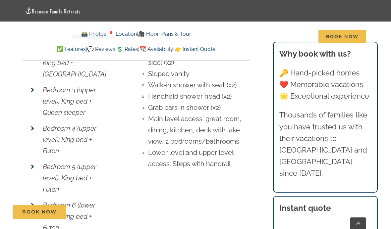 This screenshot has height=229, width=391. What do you see at coordinates (127, 49) in the screenshot?
I see `a: 💲 Rates` at bounding box center [127, 49].